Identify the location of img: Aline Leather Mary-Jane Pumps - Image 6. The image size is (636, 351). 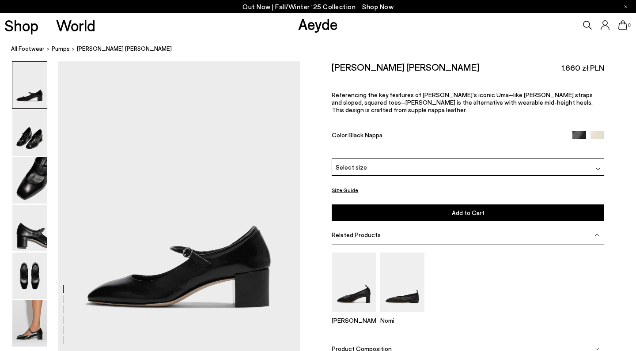
(30, 323).